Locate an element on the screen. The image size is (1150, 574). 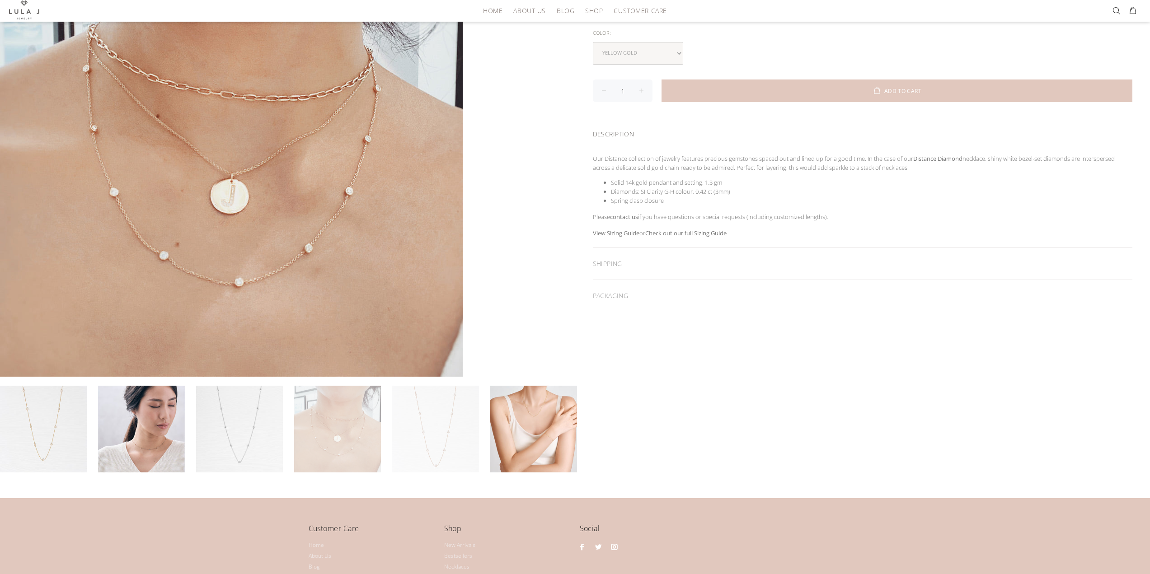
span: ABOUT US is located at coordinates (529, 10).